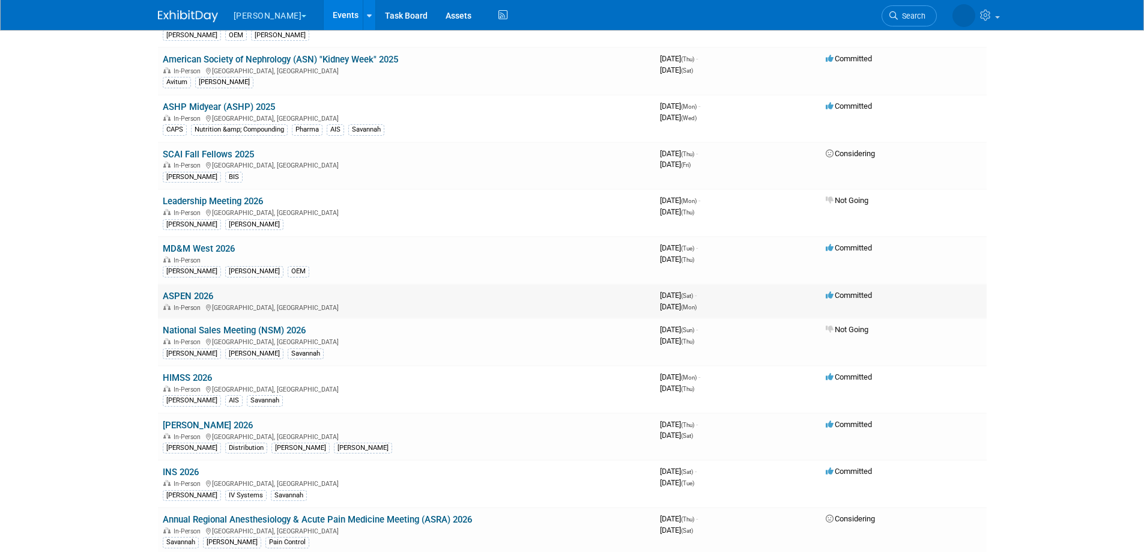 Image resolution: width=1144 pixels, height=552 pixels. Describe the element at coordinates (246, 495) in the screenshot. I see `div: IV Systems` at that location.